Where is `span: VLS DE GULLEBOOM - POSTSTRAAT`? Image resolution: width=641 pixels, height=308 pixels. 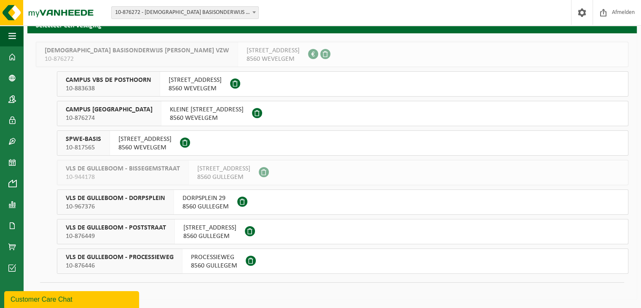 span: VLS DE GULLEBOOM - POSTSTRAAT is located at coordinates (116, 228).